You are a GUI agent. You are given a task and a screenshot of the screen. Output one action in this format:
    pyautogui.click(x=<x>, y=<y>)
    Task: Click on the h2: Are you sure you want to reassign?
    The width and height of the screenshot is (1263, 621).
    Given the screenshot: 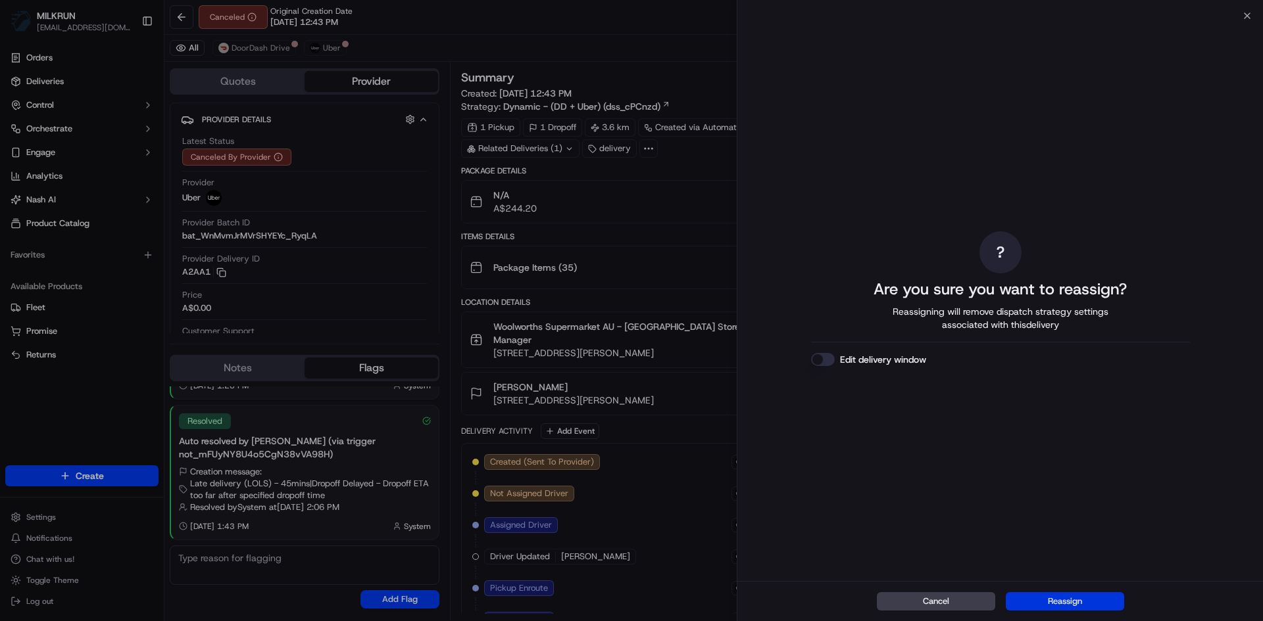 What is the action you would take?
    pyautogui.click(x=1000, y=289)
    